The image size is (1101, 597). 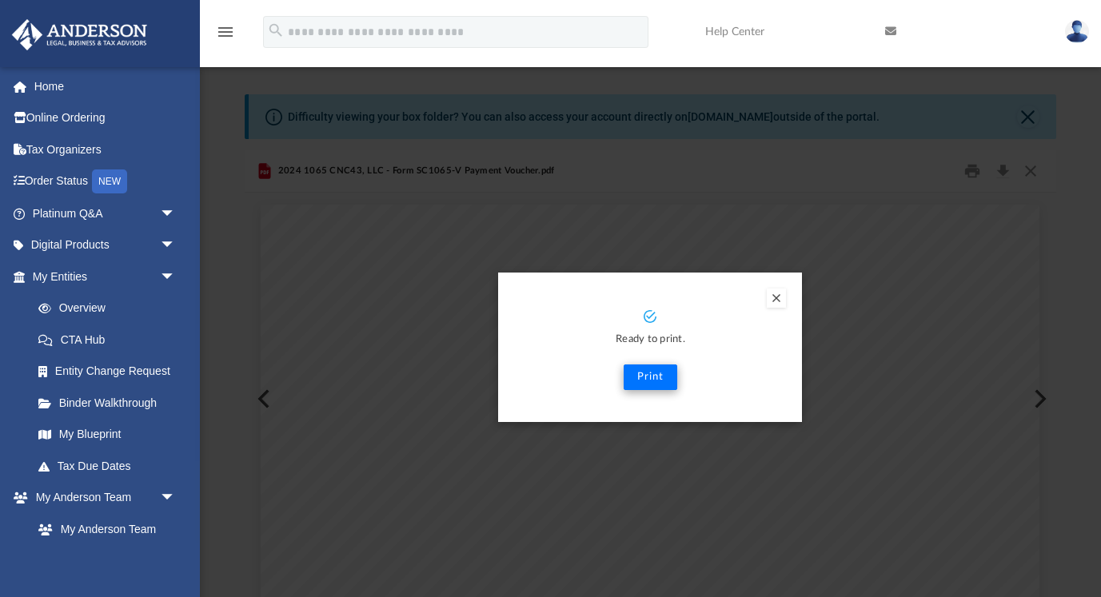 I want to click on a: Tax Due Dates, so click(x=111, y=466).